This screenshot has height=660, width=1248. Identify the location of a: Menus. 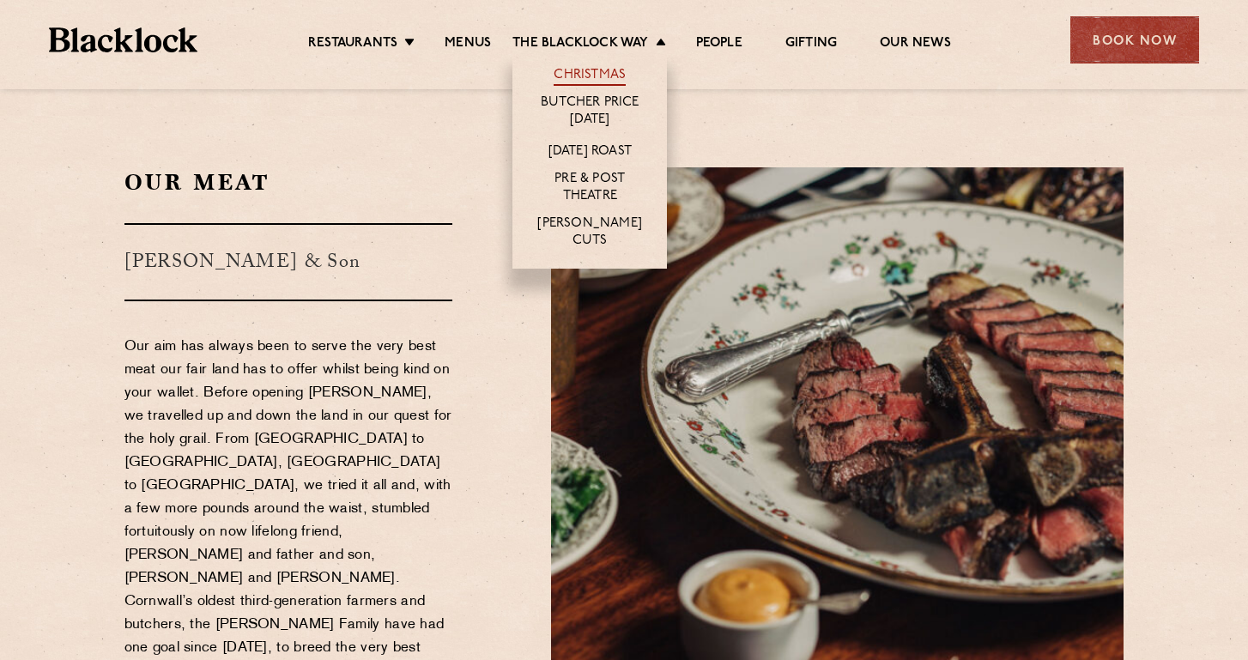
(468, 45).